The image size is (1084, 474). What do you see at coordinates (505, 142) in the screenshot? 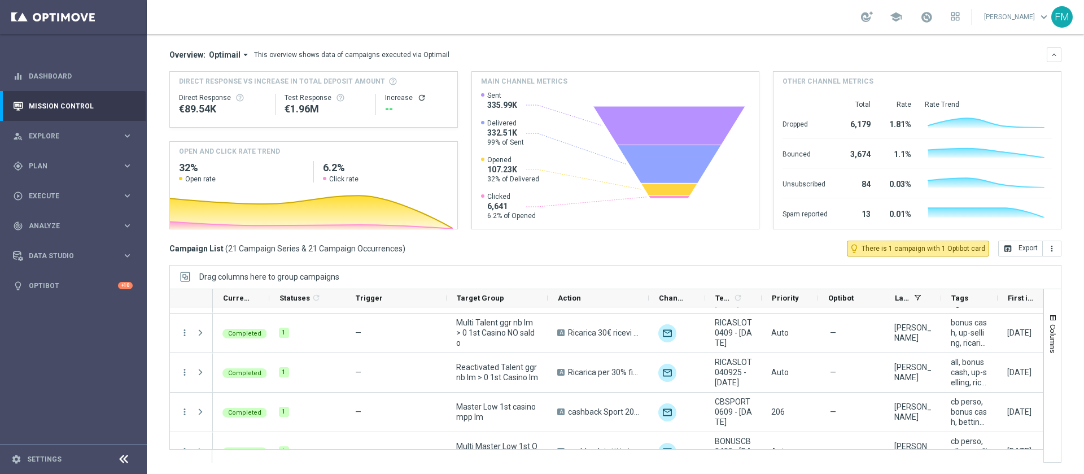
I see `span: 99% of Sent` at bounding box center [505, 142].